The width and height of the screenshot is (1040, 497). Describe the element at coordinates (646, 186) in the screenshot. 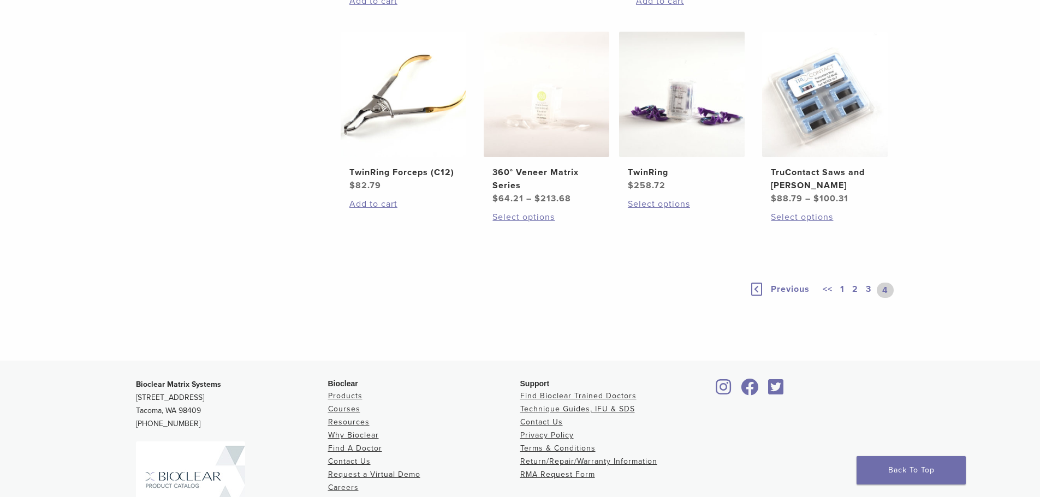

I see `bdi: 258.72` at that location.